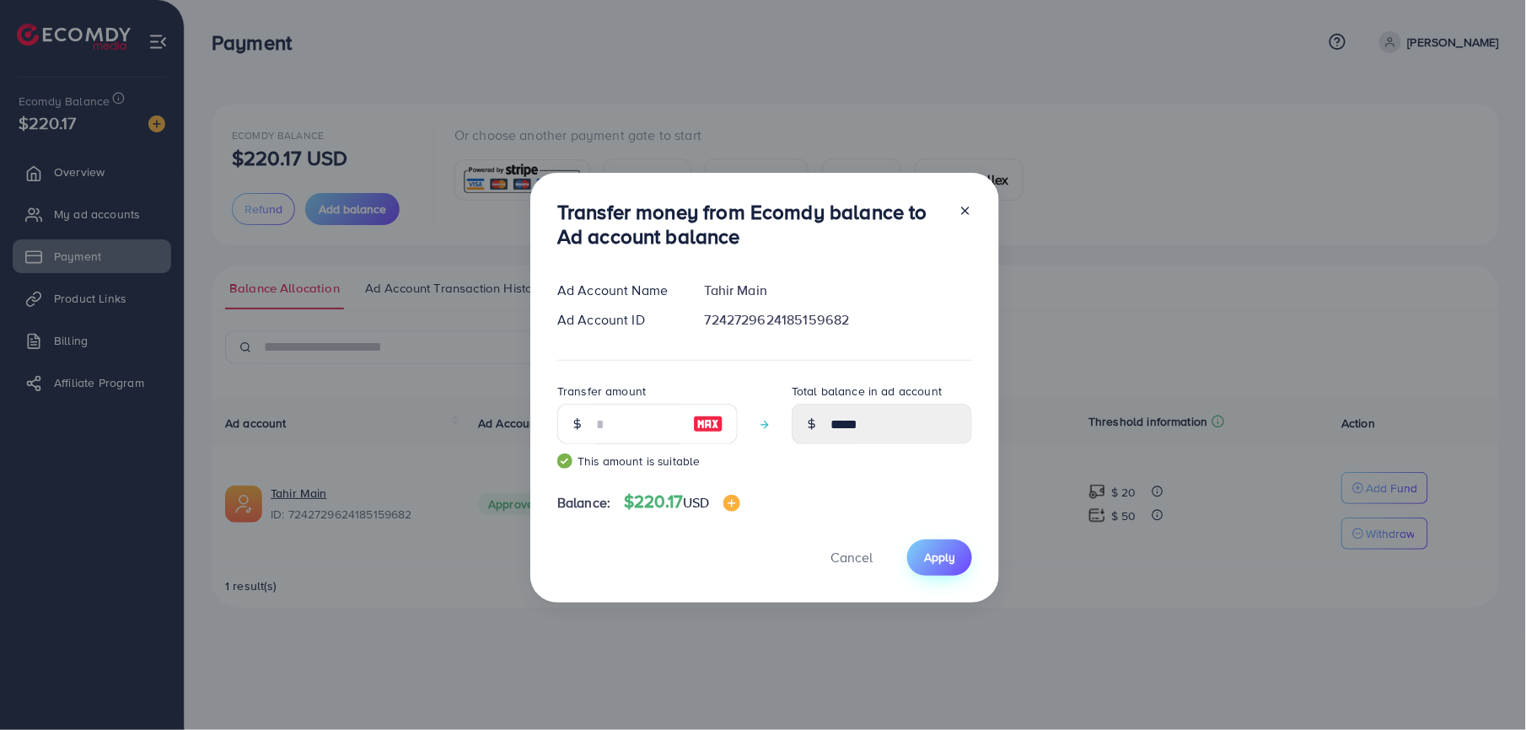 This screenshot has width=1526, height=730. I want to click on div: 7242729624185159682, so click(838, 319).